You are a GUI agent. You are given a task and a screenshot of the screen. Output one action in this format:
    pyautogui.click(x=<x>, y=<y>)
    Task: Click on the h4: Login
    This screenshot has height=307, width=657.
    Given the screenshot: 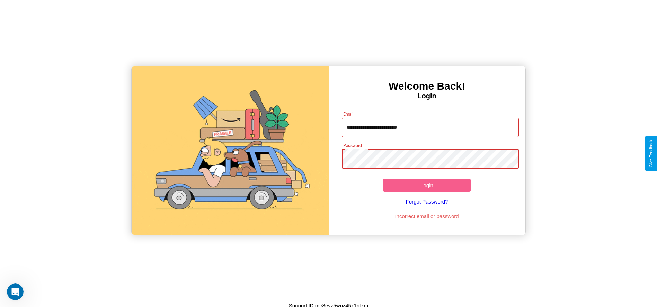 What is the action you would take?
    pyautogui.click(x=427, y=96)
    